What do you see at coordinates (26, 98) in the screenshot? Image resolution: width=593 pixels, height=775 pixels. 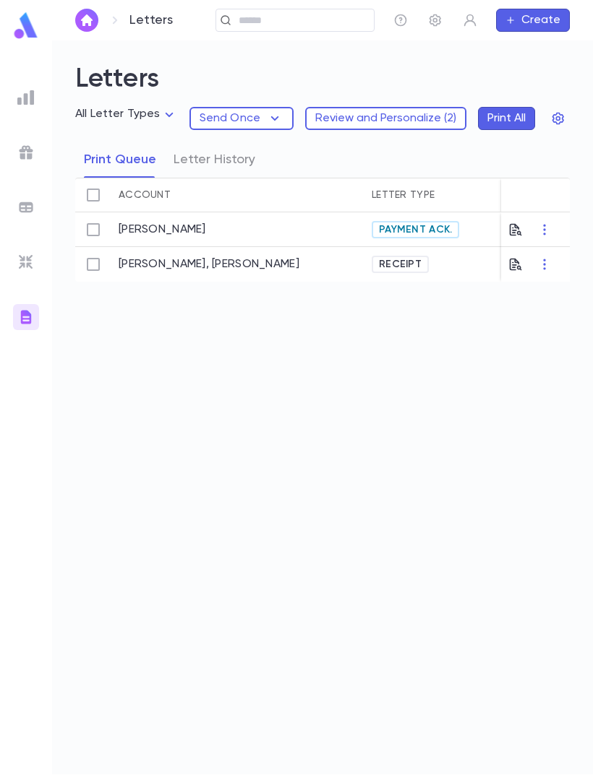 I see `img: reports_grey.c525e4749d1bce6a11f5fe2a8de1b229.svg` at bounding box center [26, 98].